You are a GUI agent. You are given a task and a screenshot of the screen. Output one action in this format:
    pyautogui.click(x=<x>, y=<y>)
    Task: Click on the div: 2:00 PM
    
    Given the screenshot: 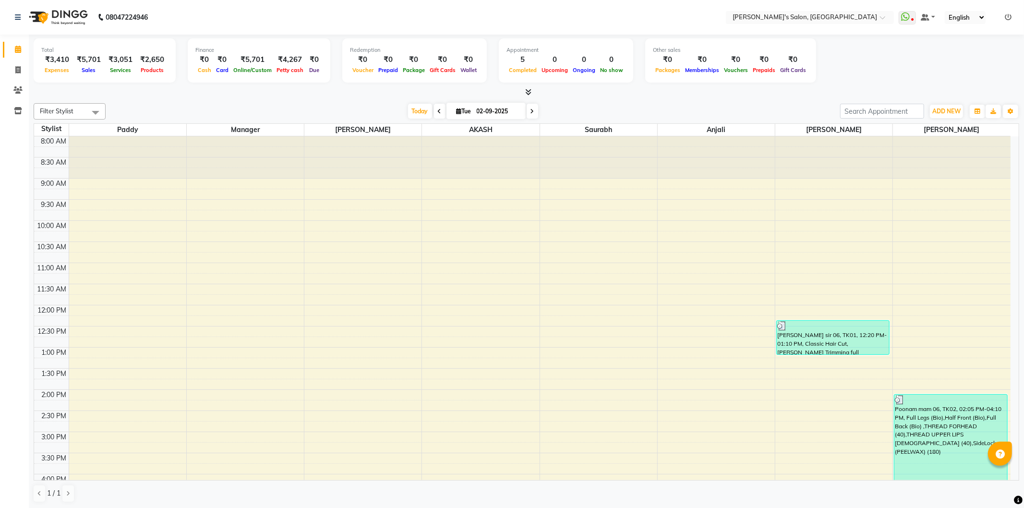 What is the action you would take?
    pyautogui.click(x=54, y=395)
    